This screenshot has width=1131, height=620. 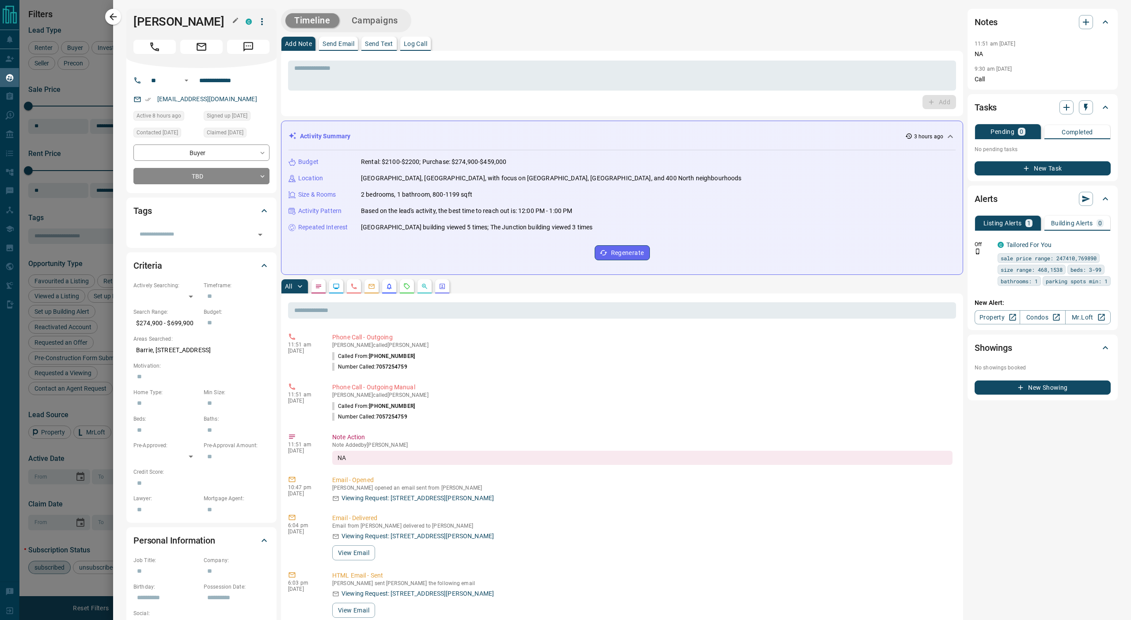 What do you see at coordinates (166, 560) in the screenshot?
I see `p: Job Title:` at bounding box center [166, 560].